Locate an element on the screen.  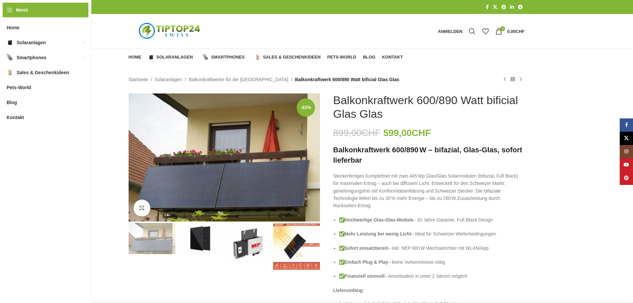
a: Anmelden is located at coordinates (450, 31).